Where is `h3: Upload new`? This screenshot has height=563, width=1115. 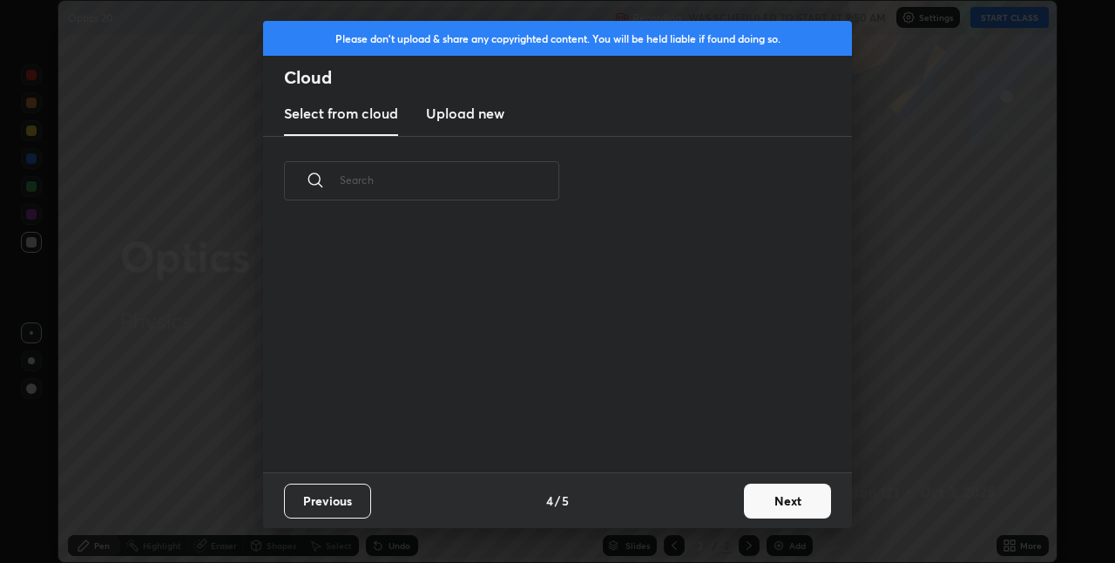 h3: Upload new is located at coordinates (465, 113).